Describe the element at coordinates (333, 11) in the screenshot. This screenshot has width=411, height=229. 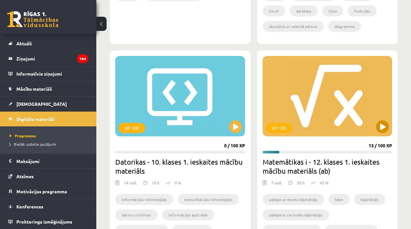
I see `li: šūna` at that location.